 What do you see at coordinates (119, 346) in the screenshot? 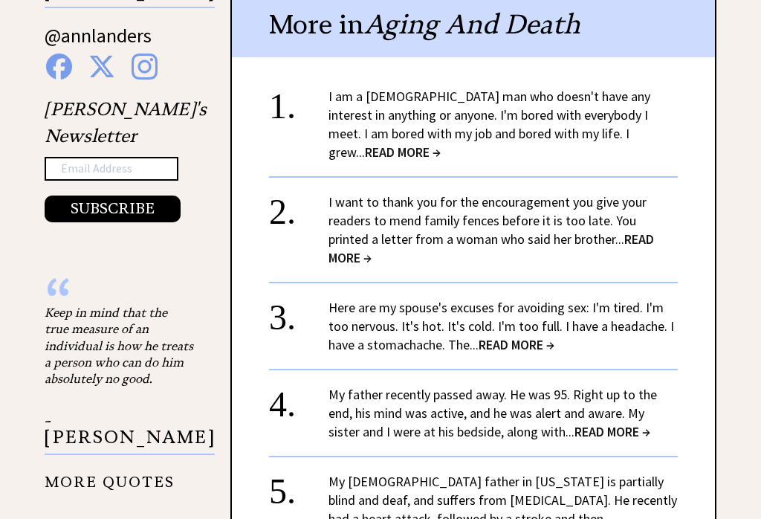
I see `div: Keep in mind that the true measure of an individual is how he treats a person who can do him abso...` at bounding box center [119, 346].